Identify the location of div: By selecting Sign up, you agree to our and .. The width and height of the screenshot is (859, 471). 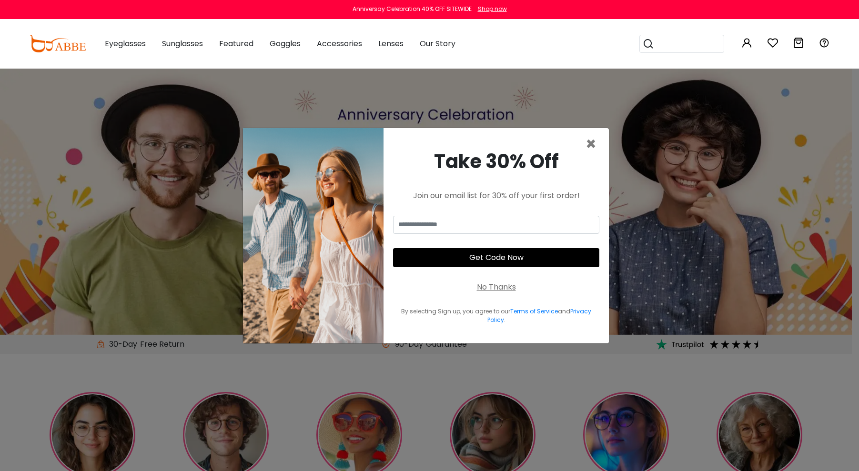
(496, 316).